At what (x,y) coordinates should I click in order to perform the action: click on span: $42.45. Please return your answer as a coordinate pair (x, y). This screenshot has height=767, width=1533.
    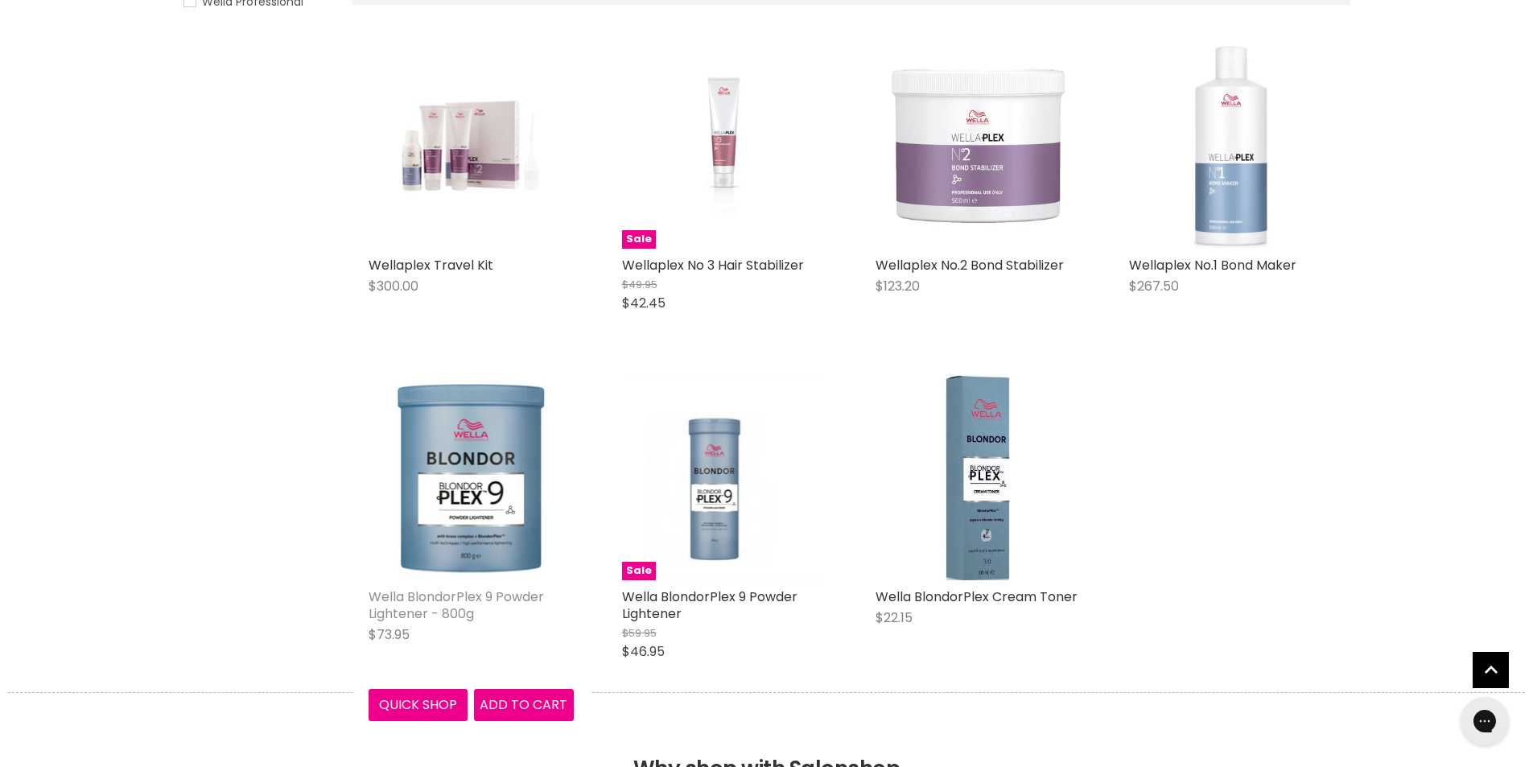
    Looking at the image, I should click on (644, 303).